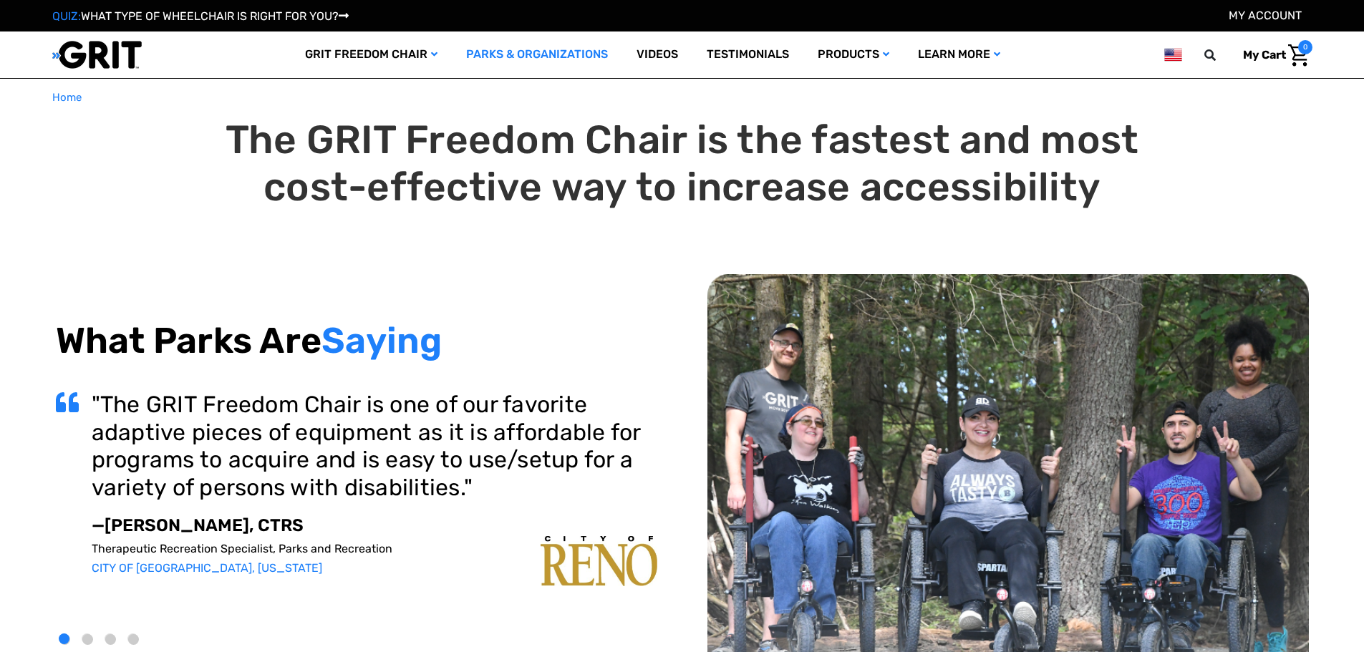  What do you see at coordinates (97, 54) in the screenshot?
I see `img: GRIT All-Terrain Wheelchair and Mobility Equipment` at bounding box center [97, 54].